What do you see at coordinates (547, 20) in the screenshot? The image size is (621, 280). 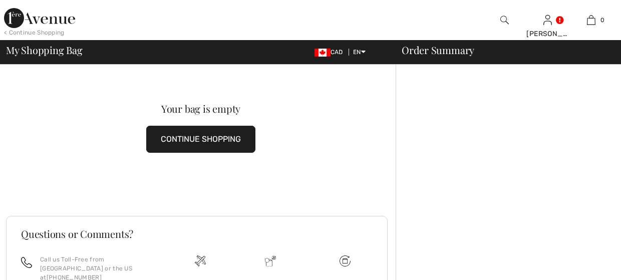 I see `a: Sign In` at bounding box center [547, 20].